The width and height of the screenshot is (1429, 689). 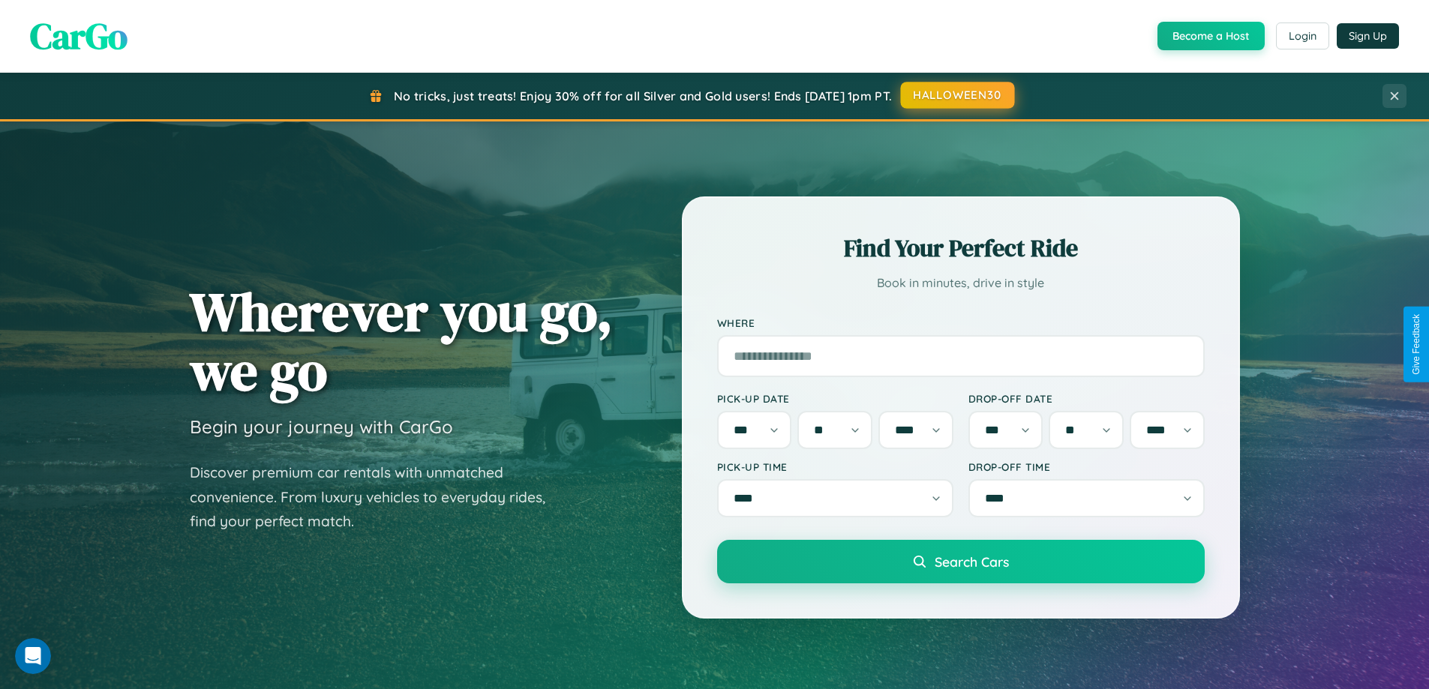 I want to click on button: HALLOWEEN30, so click(x=958, y=95).